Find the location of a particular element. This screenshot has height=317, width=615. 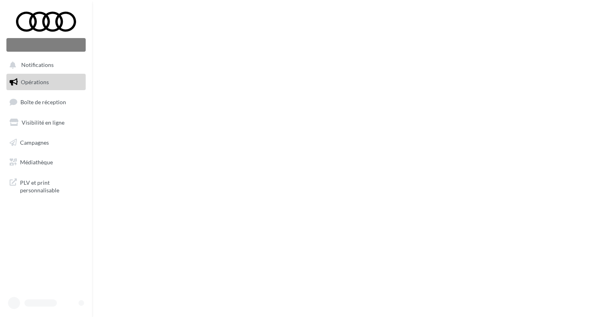

a: Médiathèque is located at coordinates (46, 162).